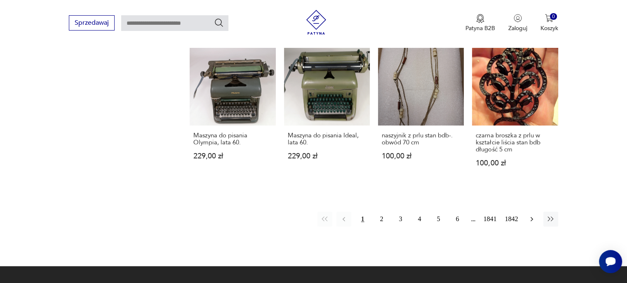 The width and height of the screenshot is (627, 283). I want to click on a: czarna broszka z prlu w kształcie liścia stan bdb długość 5 cmczarna broszka z prlu w kształcie l..., so click(515, 111).